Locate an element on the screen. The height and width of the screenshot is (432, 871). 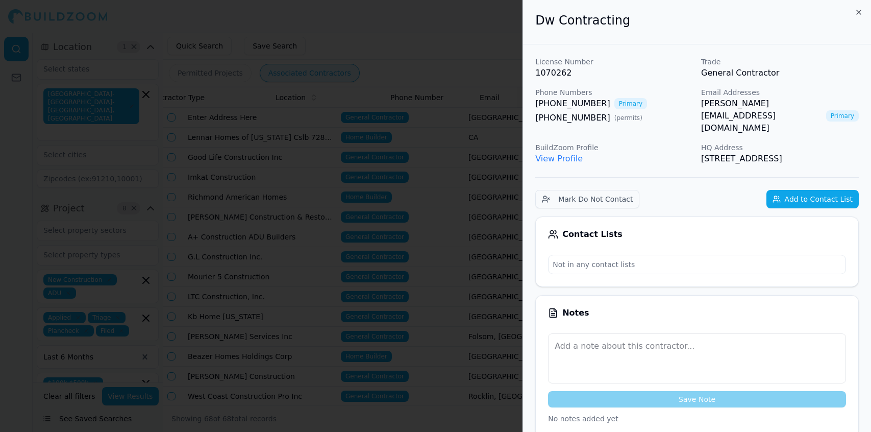
p: Email Addresses is located at coordinates (779, 92).